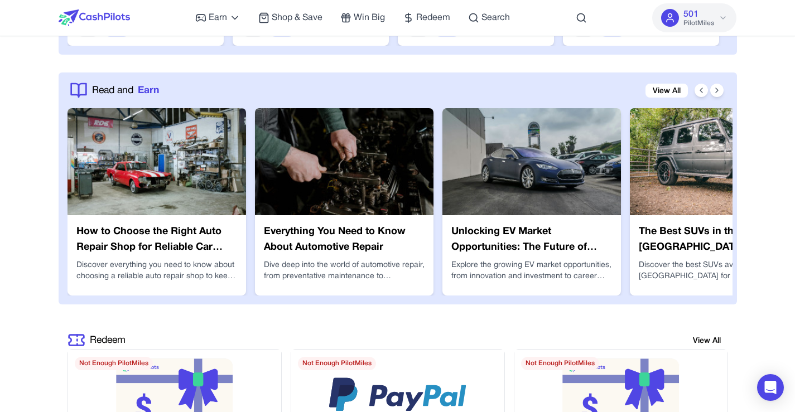  Describe the element at coordinates (691, 15) in the screenshot. I see `span: 501` at that location.